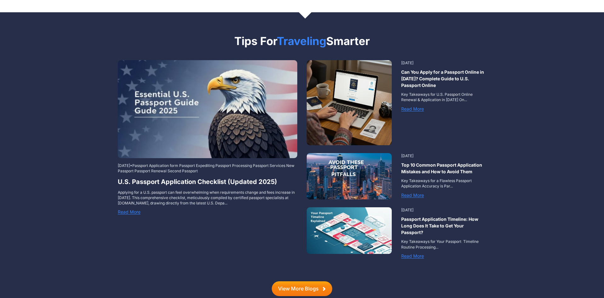  I want to click on p: Applying for a U.S. passport can feel overwhelming when requirements change and fees increase in ..., so click(208, 197).